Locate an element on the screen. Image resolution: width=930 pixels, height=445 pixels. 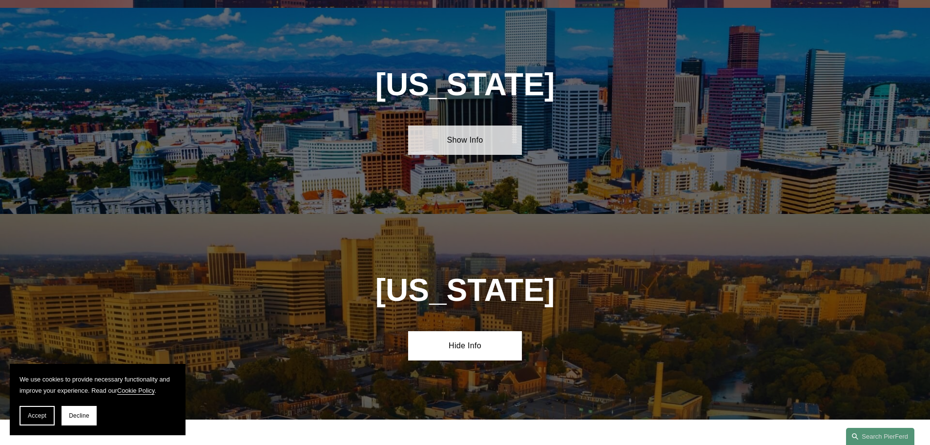
button: Accept is located at coordinates (37, 415).